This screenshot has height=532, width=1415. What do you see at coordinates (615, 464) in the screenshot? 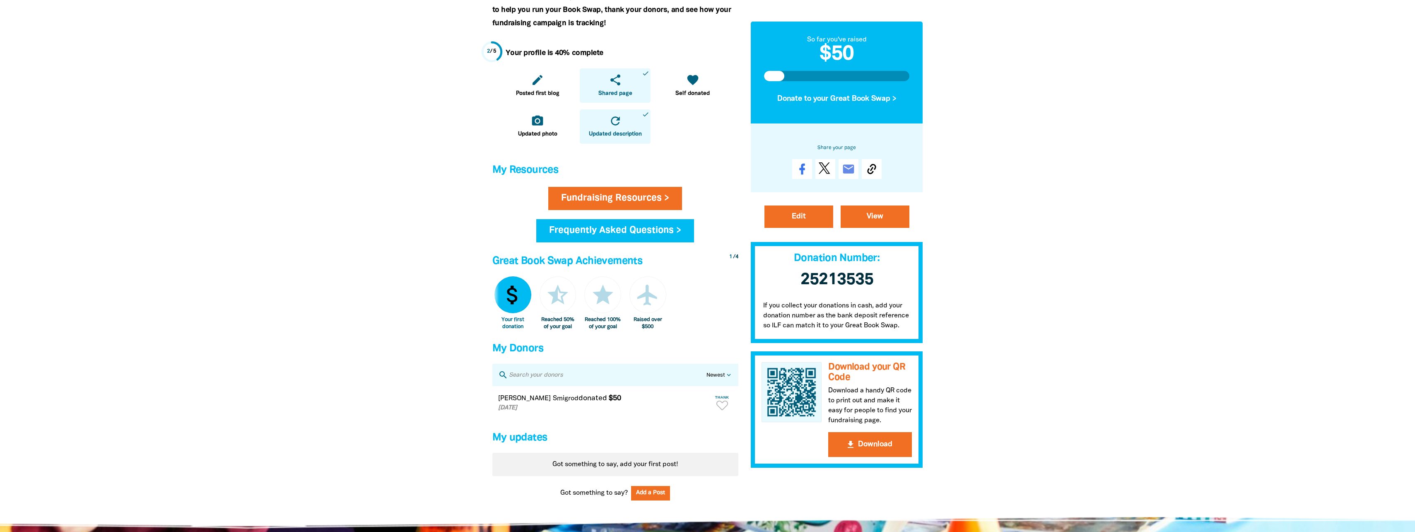
I see `div: Got something to say, add your first post!` at bounding box center [615, 464].